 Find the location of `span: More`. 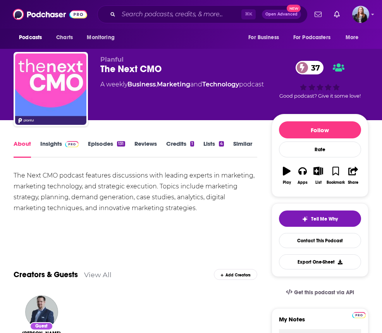

span: More is located at coordinates (352, 38).